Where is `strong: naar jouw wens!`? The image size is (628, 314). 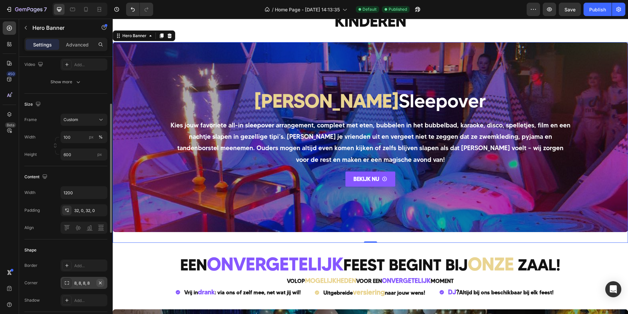 strong: naar jouw wens! is located at coordinates (292, 274).